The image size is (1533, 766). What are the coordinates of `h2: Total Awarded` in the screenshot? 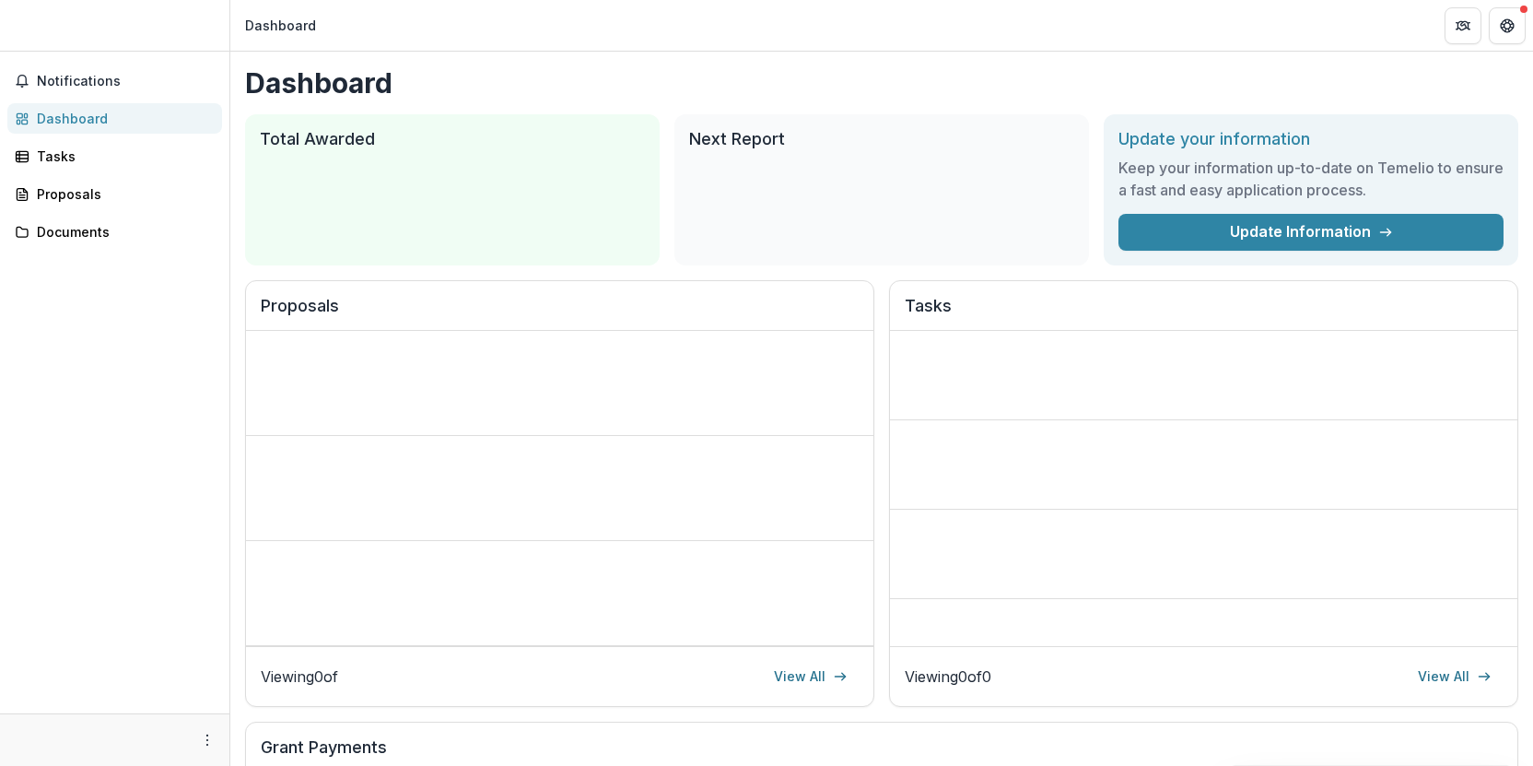 It's located at (452, 139).